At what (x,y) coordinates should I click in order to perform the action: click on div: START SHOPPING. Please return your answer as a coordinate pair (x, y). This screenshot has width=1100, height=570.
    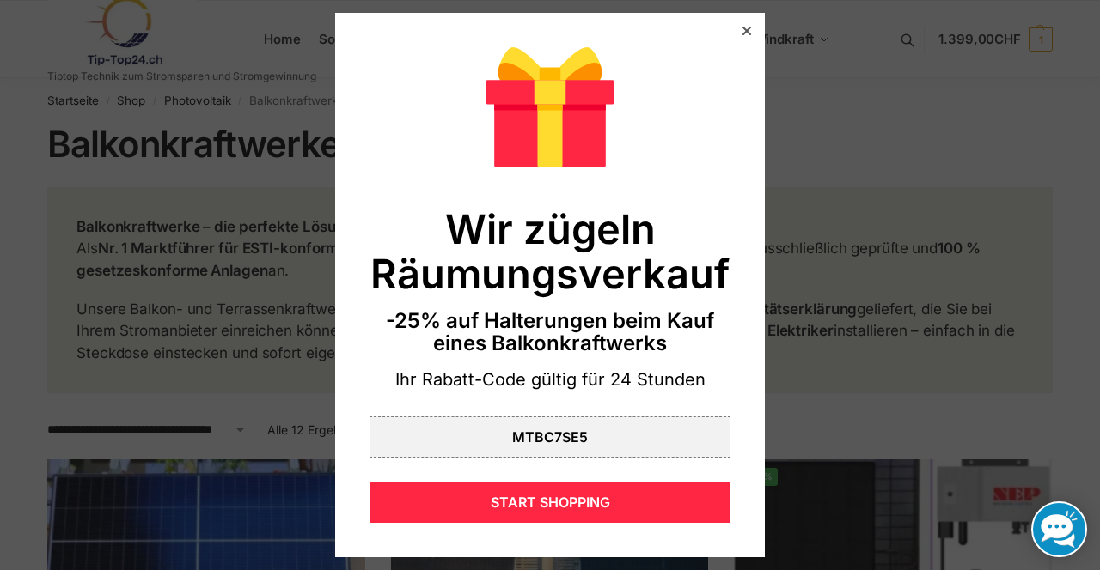
    Looking at the image, I should click on (550, 503).